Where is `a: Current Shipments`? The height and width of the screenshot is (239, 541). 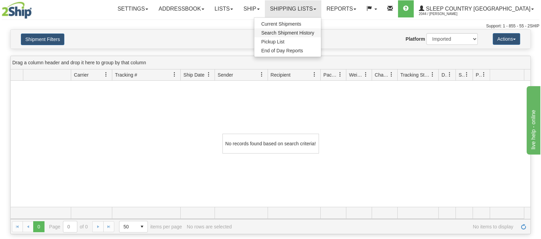 a: Current Shipments is located at coordinates (287, 24).